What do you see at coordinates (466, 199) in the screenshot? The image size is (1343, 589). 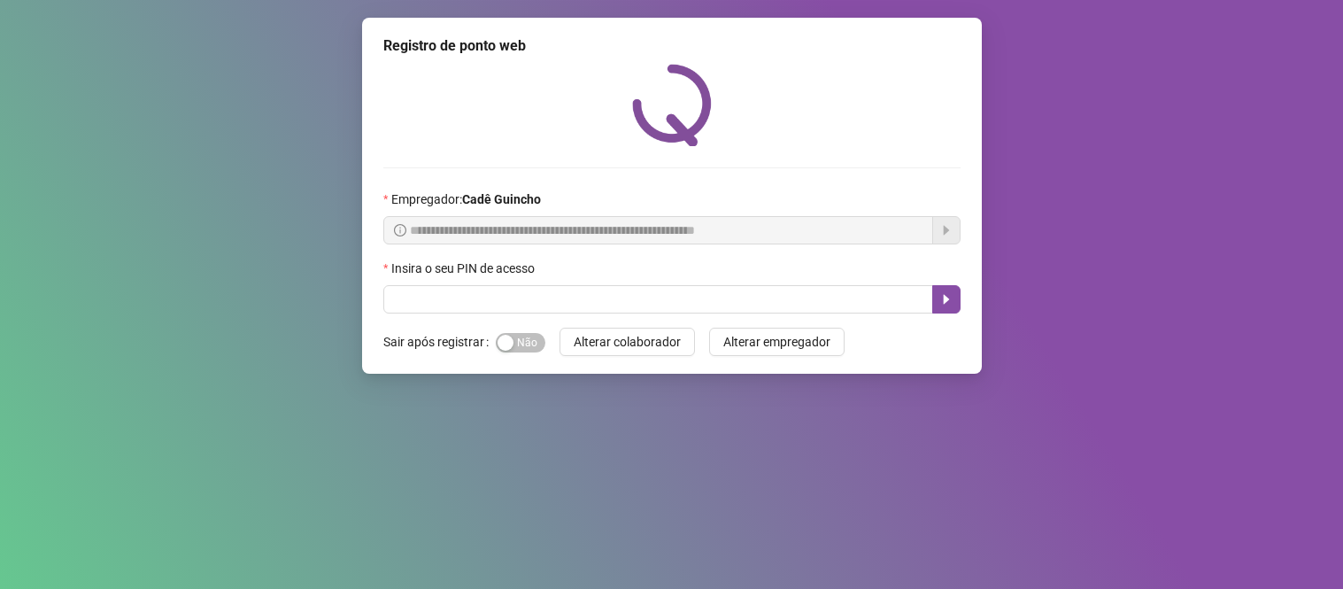 I see `span: Empregador :` at bounding box center [466, 199].